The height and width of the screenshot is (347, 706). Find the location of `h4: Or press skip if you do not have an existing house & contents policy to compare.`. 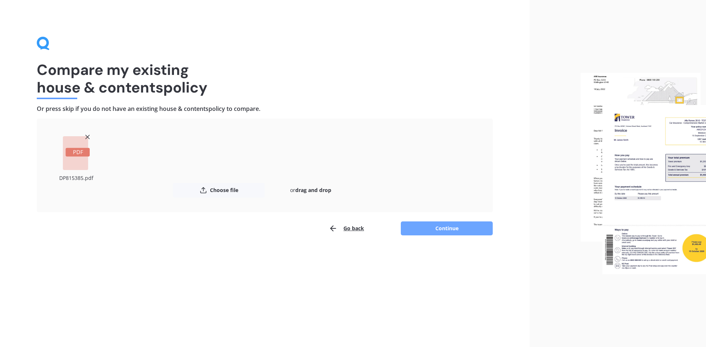

h4: Or press skip if you do not have an existing house & contents policy to compare. is located at coordinates (265, 109).